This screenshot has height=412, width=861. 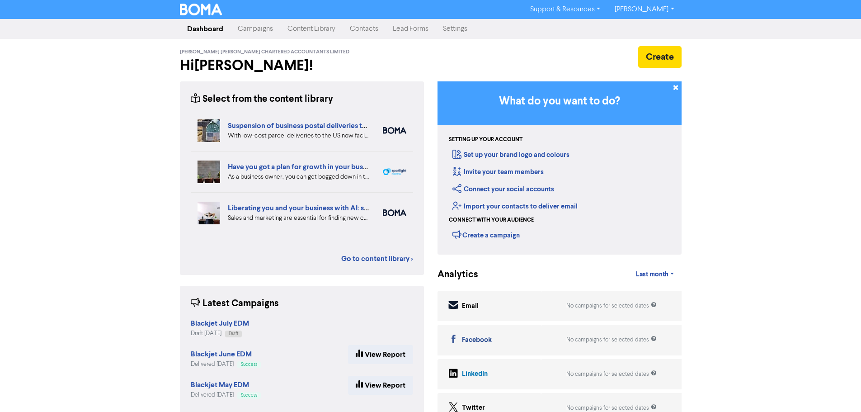 I want to click on div: Select from the content library, so click(x=262, y=99).